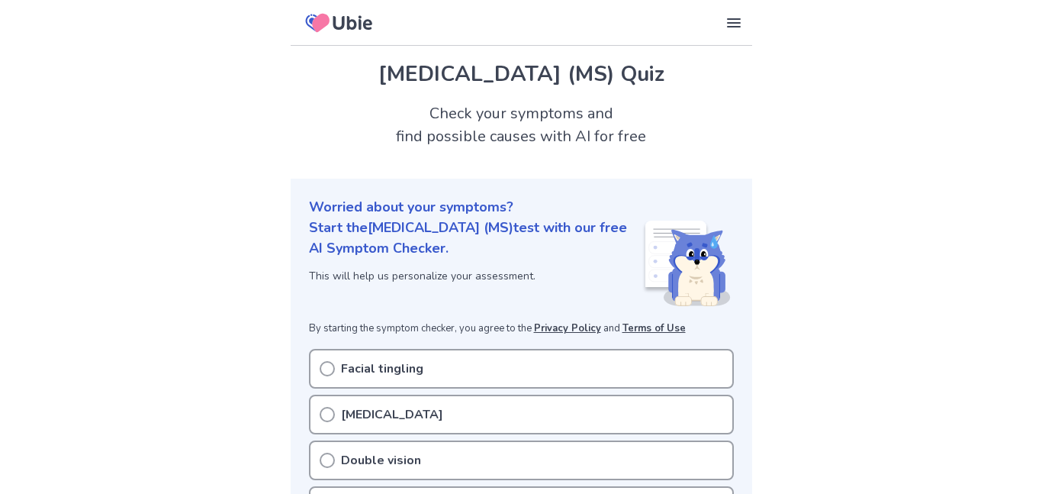 The image size is (1042, 494). I want to click on p: By starting the symptom checker, you agree to the and, so click(521, 329).